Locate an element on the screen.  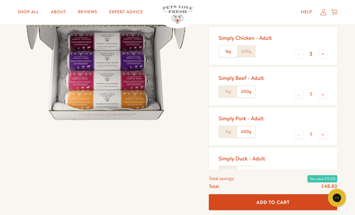
div: Simply Duck - Adult is located at coordinates (242, 158).